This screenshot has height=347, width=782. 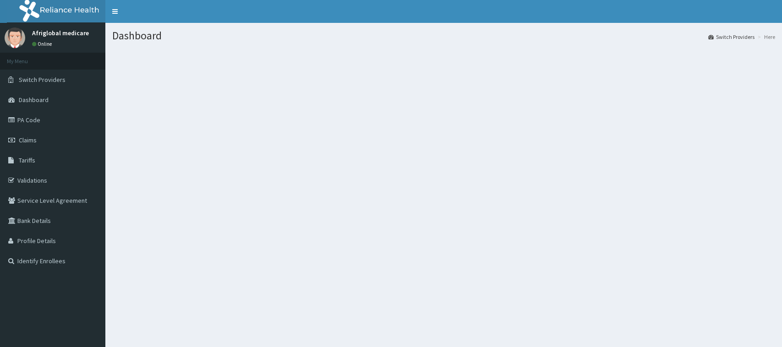 I want to click on p: Afriglobal medicare, so click(x=60, y=33).